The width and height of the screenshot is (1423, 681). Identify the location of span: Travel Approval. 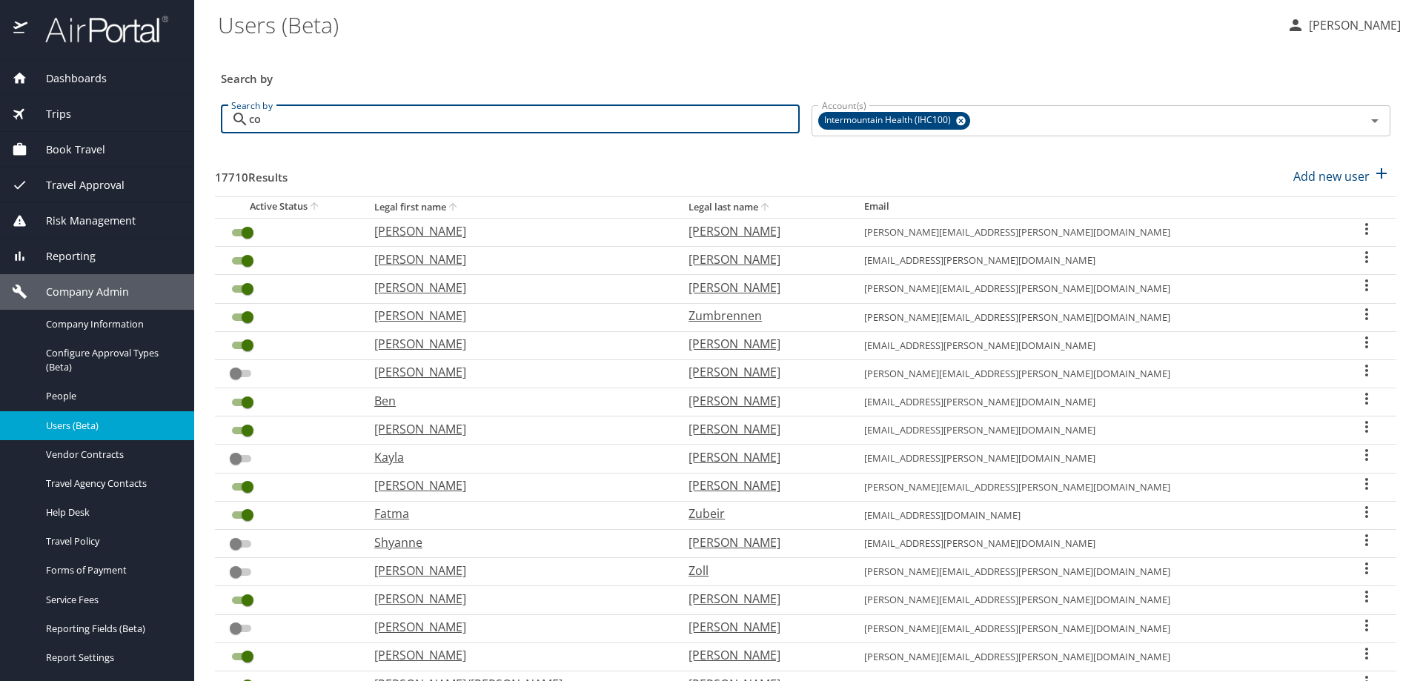
(76, 185).